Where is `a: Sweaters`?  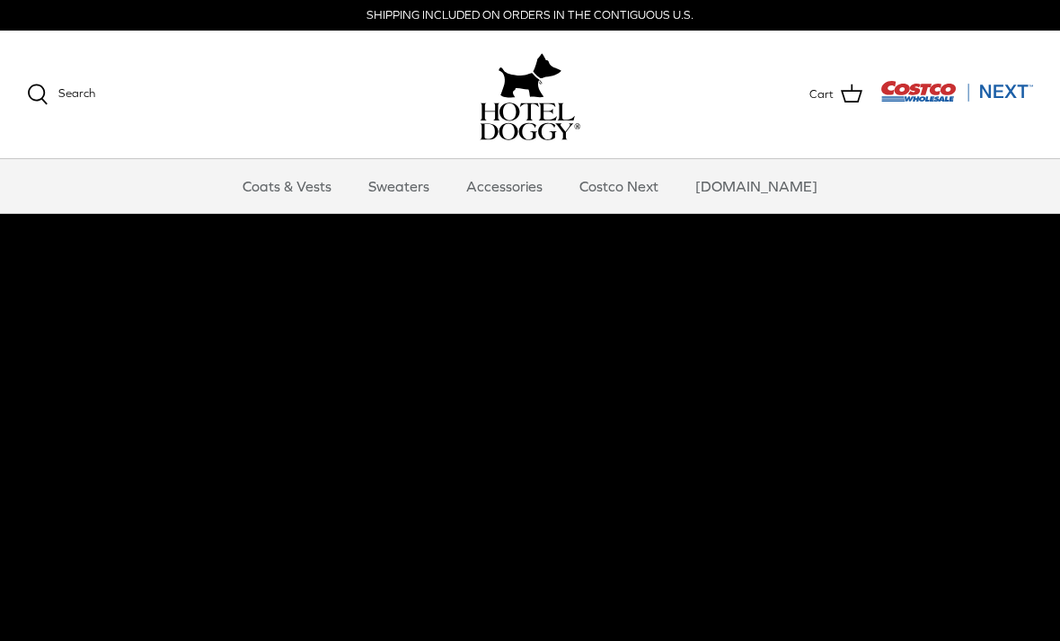
a: Sweaters is located at coordinates (399, 186).